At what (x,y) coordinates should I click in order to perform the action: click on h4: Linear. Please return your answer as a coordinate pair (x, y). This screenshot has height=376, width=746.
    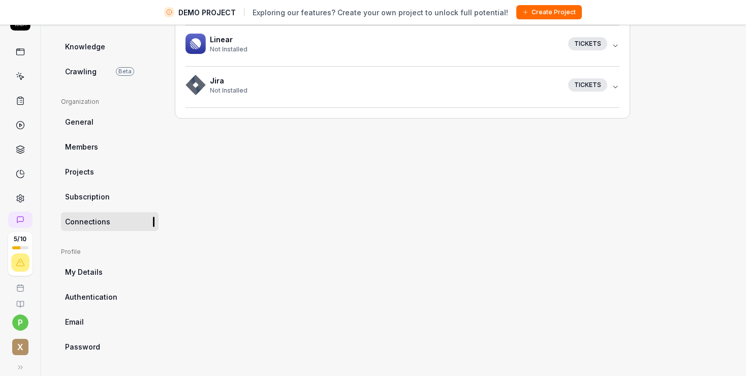
    Looking at the image, I should click on (385, 39).